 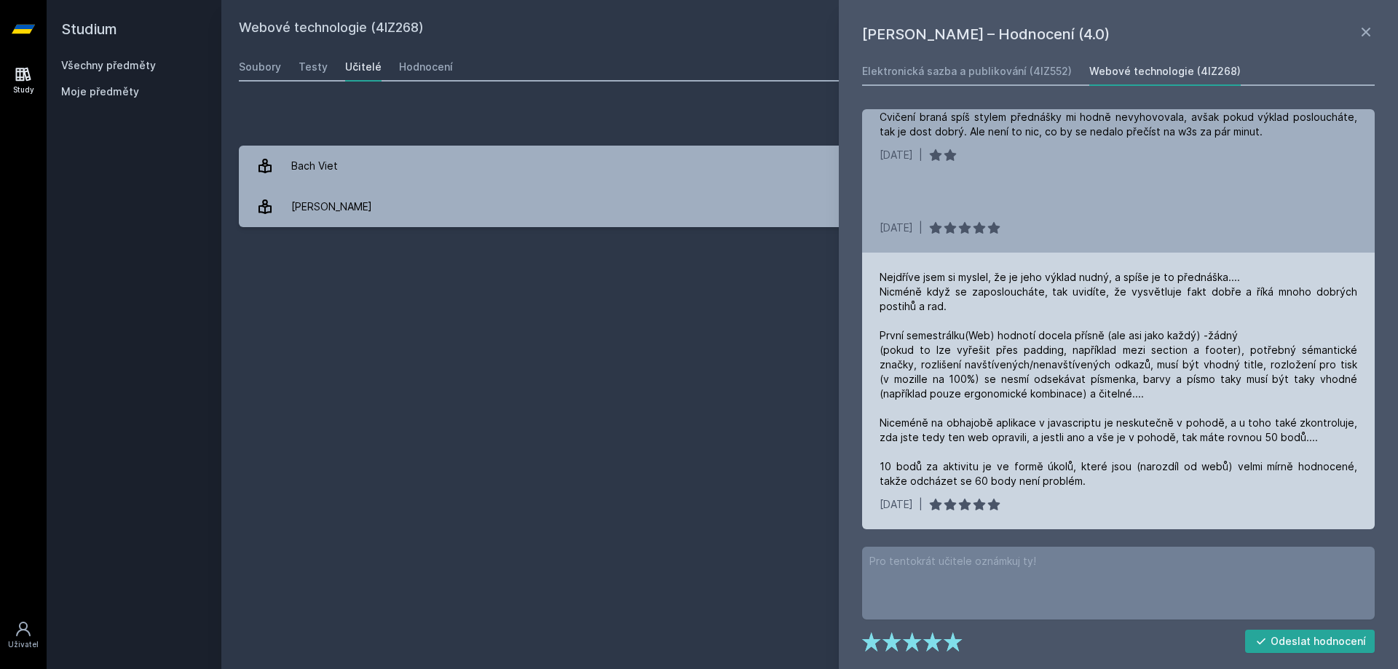 I want to click on a: Všechny předměty, so click(x=108, y=65).